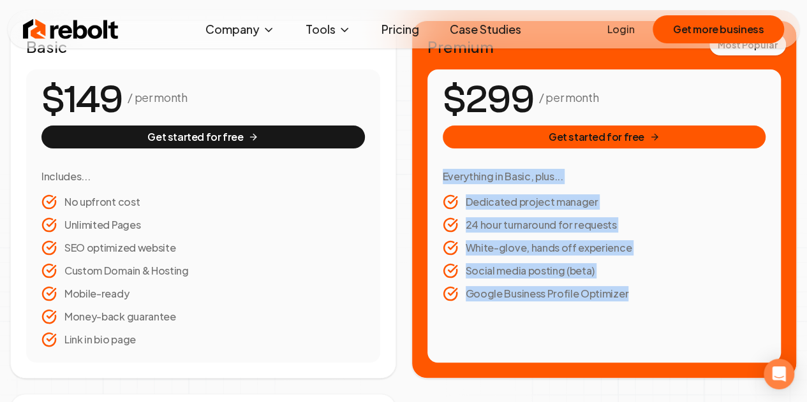 This screenshot has height=402, width=807. I want to click on a: Pricing, so click(400, 29).